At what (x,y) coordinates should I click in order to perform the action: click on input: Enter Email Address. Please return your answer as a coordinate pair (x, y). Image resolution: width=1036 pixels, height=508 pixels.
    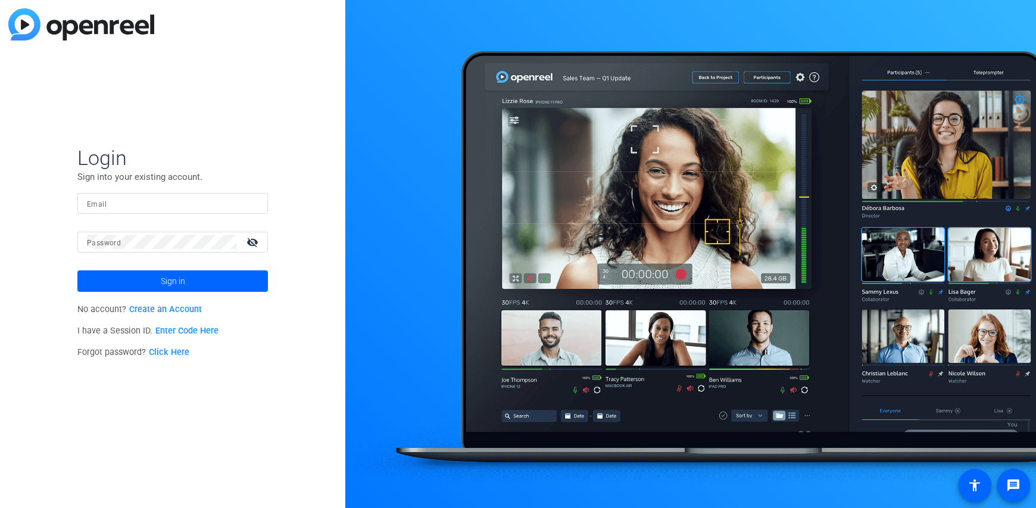
    Looking at the image, I should click on (173, 203).